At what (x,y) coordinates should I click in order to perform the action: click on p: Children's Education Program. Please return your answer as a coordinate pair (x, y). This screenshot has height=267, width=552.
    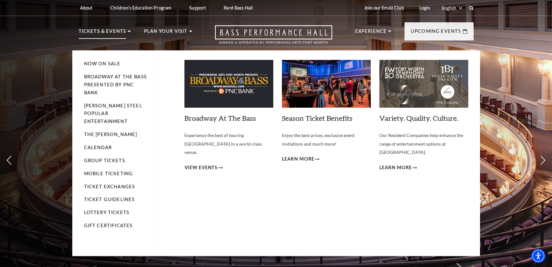
    Looking at the image, I should click on (141, 8).